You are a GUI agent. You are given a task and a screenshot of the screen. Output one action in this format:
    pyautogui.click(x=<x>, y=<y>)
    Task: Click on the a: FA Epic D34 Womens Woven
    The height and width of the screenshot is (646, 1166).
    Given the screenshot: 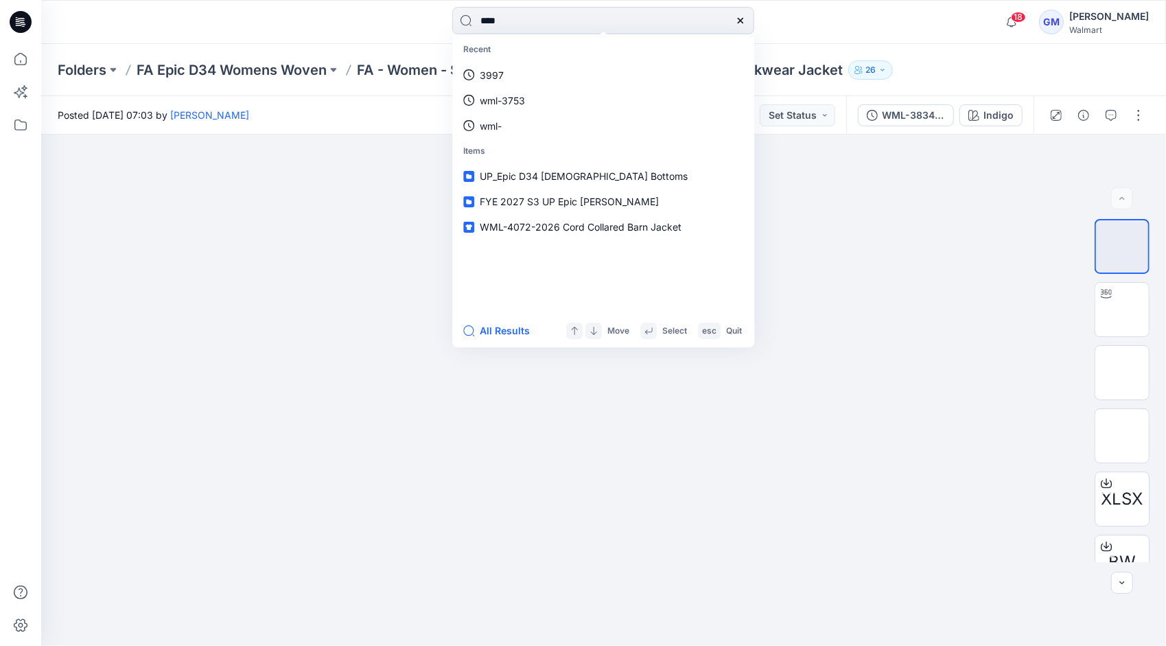 What is the action you would take?
    pyautogui.click(x=231, y=70)
    